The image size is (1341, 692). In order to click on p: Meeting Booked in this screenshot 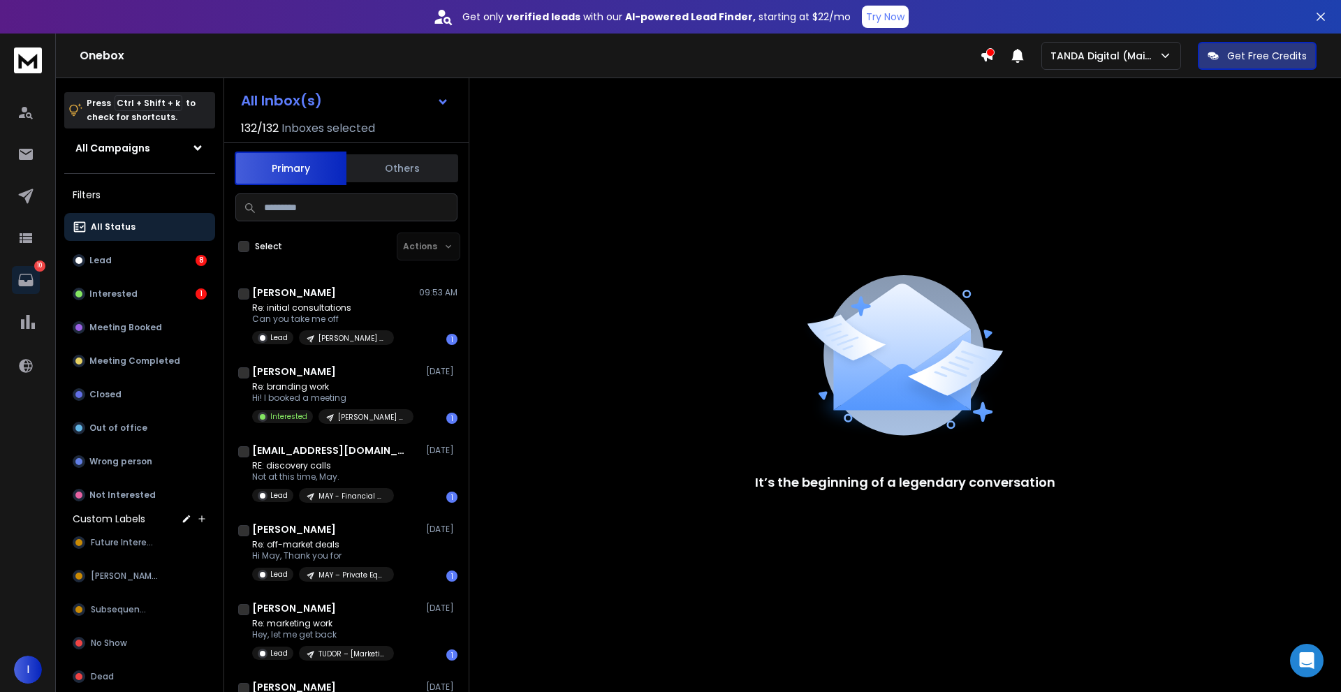, I will do `click(126, 328)`.